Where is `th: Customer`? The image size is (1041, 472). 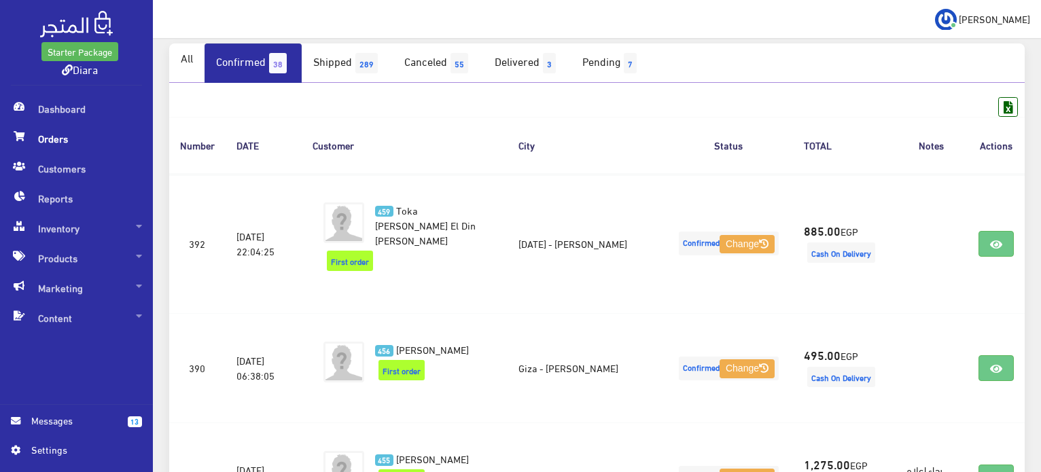 th: Customer is located at coordinates (405, 145).